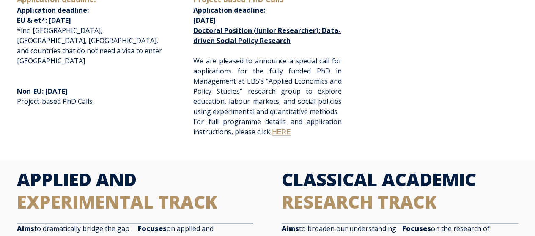 The image size is (535, 236). I want to click on span: For full programme details and application instructions, please click, so click(267, 127).